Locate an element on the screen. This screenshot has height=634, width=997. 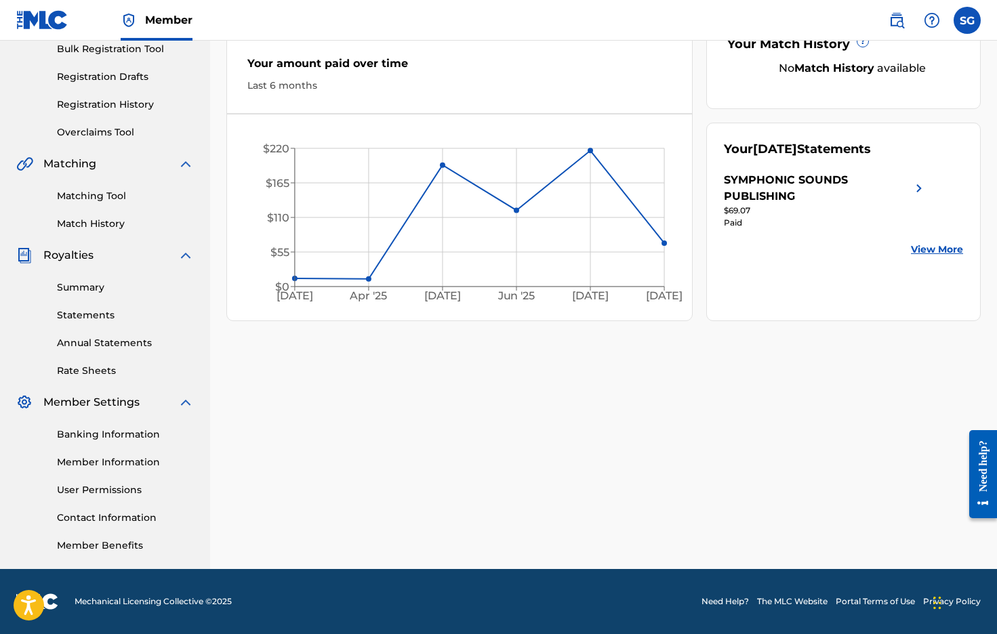
a: Public Search is located at coordinates (896, 20).